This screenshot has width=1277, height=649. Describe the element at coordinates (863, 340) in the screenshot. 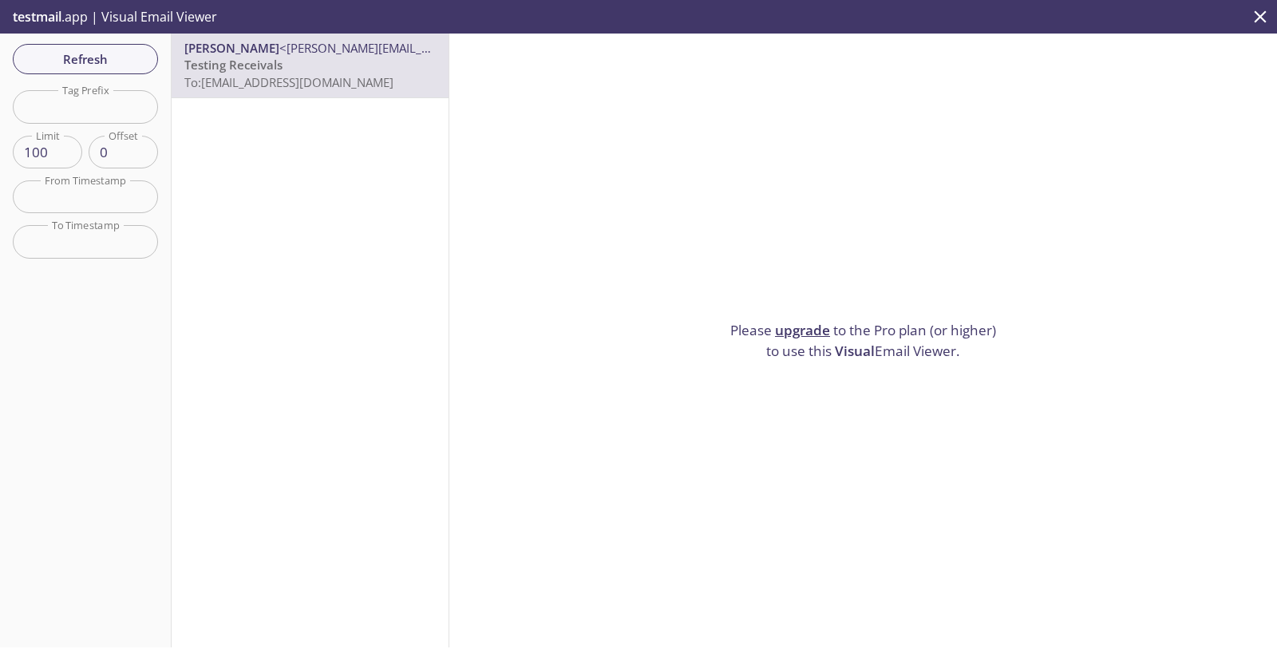

I see `p: Please to the Pro plan (or higher) to use this Email Viewer.` at that location.